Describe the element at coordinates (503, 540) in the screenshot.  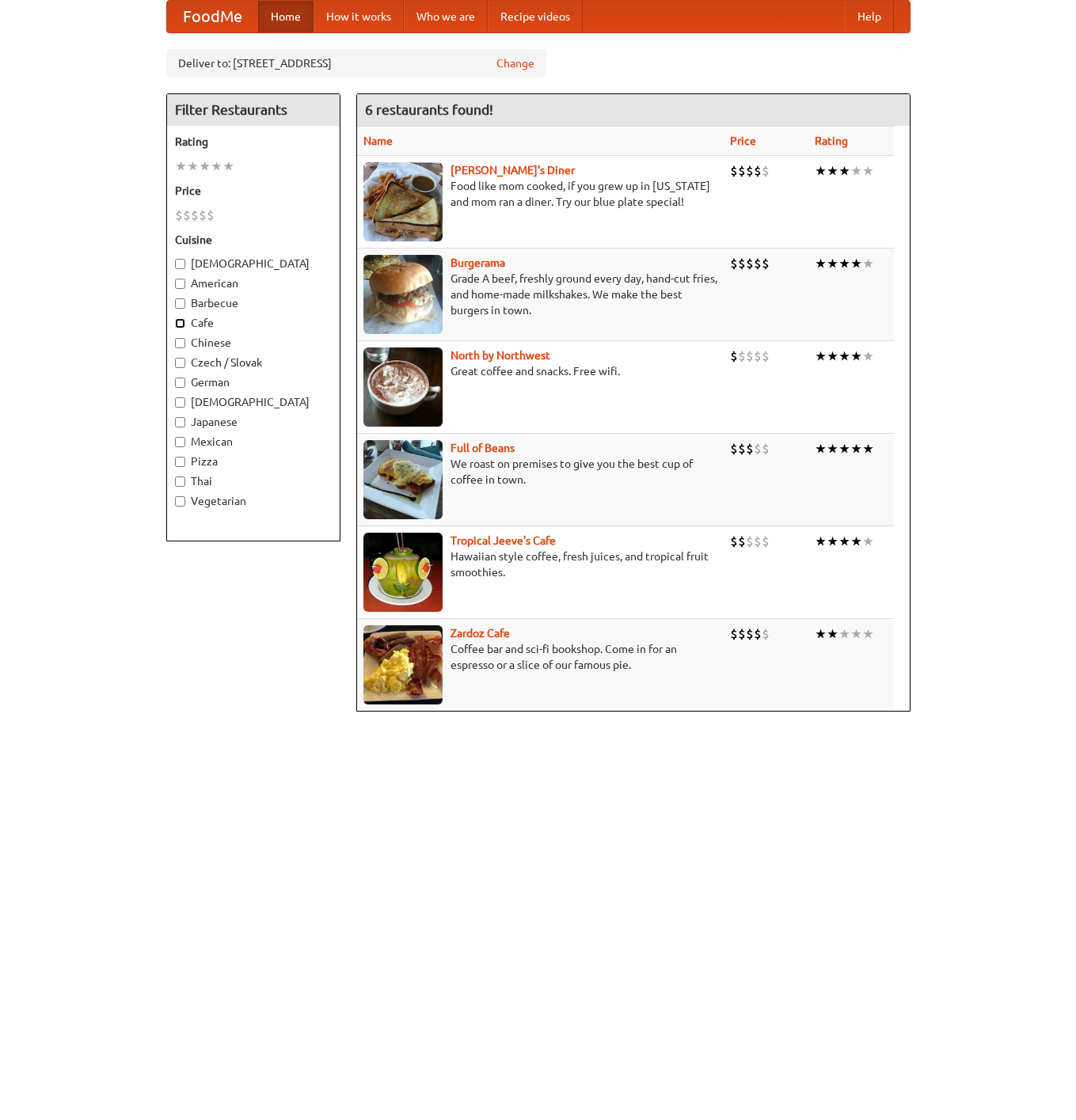
I see `a: Tropical Jeeve's Cafe` at that location.